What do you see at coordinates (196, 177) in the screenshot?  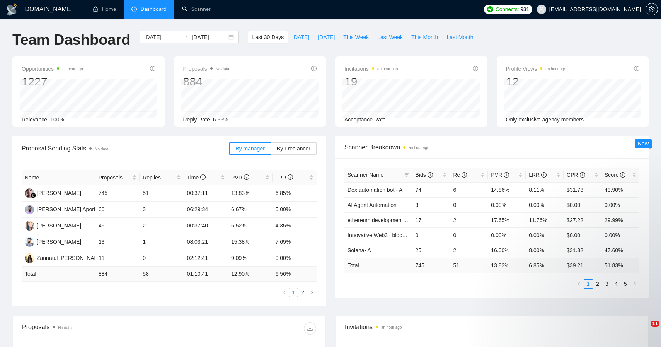 I see `span: Time` at bounding box center [196, 177].